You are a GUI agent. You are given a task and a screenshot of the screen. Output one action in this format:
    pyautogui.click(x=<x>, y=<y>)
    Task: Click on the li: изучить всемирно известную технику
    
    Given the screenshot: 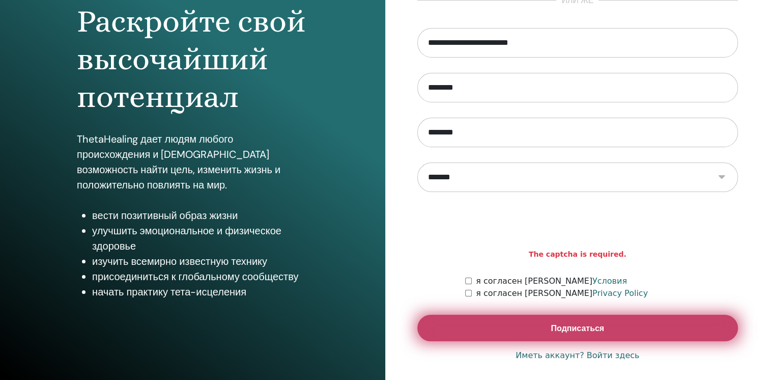 What is the action you would take?
    pyautogui.click(x=200, y=261)
    